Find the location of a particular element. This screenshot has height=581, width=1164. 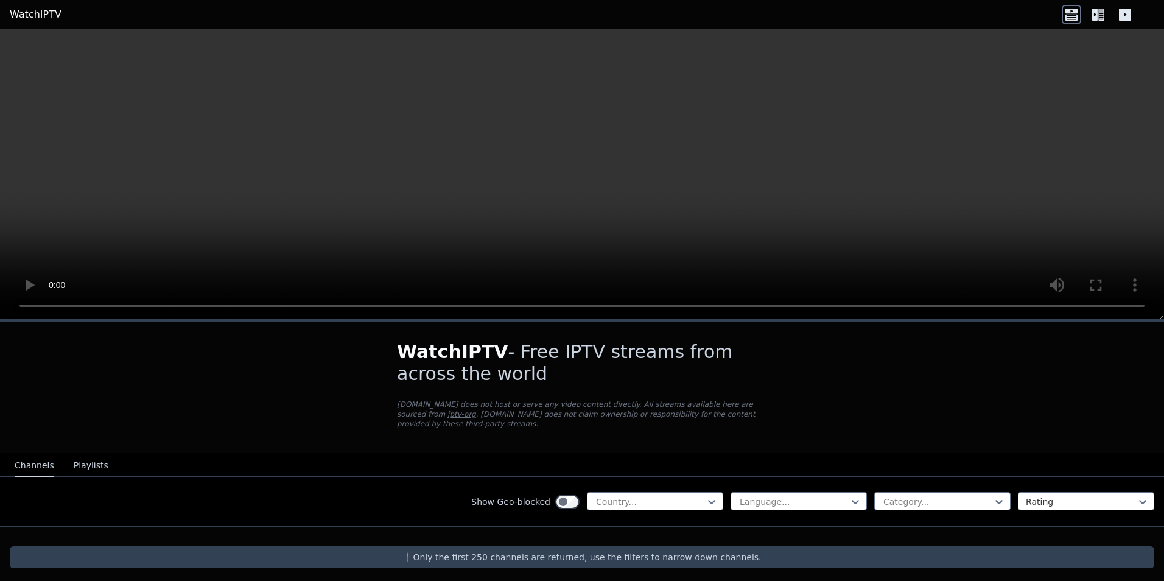

label: Show Geo-blocked is located at coordinates (511, 502).